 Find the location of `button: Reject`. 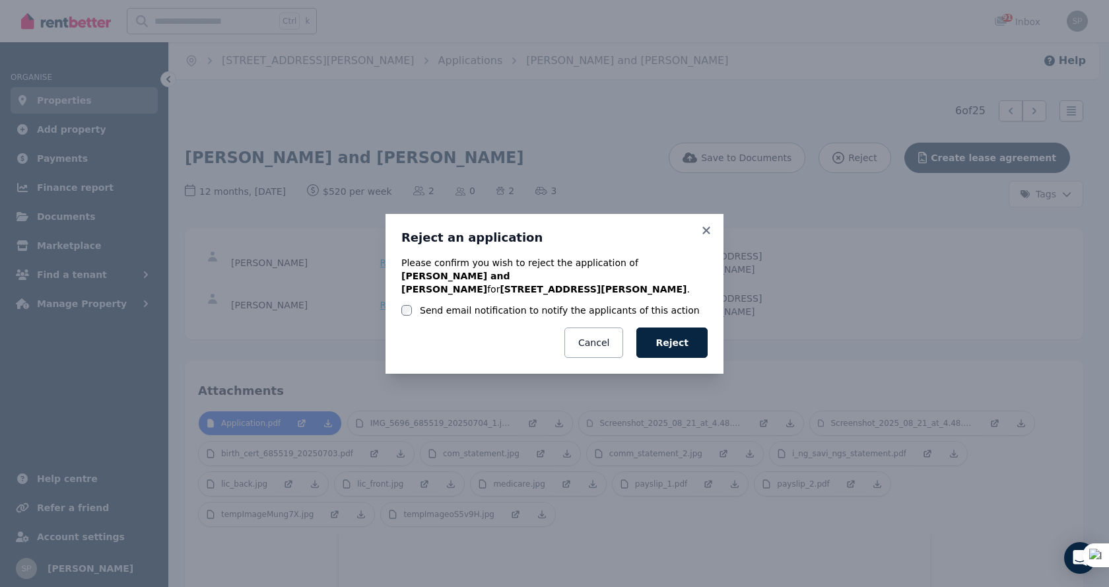

button: Reject is located at coordinates (672, 343).